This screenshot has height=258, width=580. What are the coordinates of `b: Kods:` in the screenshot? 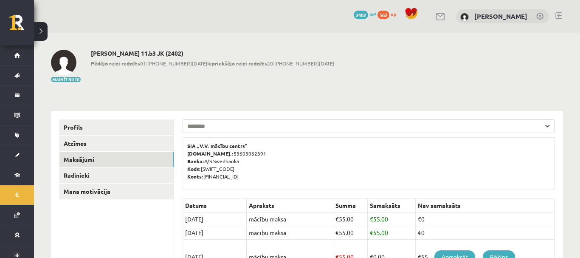 It's located at (194, 169).